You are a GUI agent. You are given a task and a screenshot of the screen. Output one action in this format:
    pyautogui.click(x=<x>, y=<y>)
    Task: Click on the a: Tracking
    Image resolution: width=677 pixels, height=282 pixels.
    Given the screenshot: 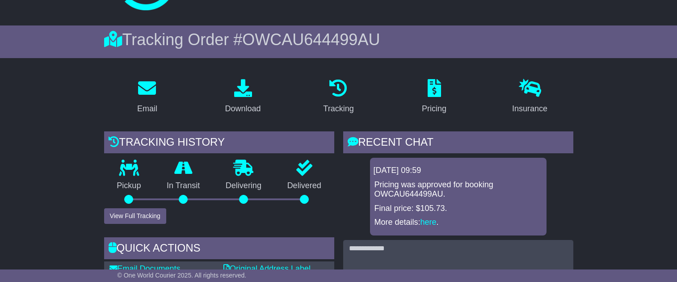 What is the action you would take?
    pyautogui.click(x=338, y=97)
    